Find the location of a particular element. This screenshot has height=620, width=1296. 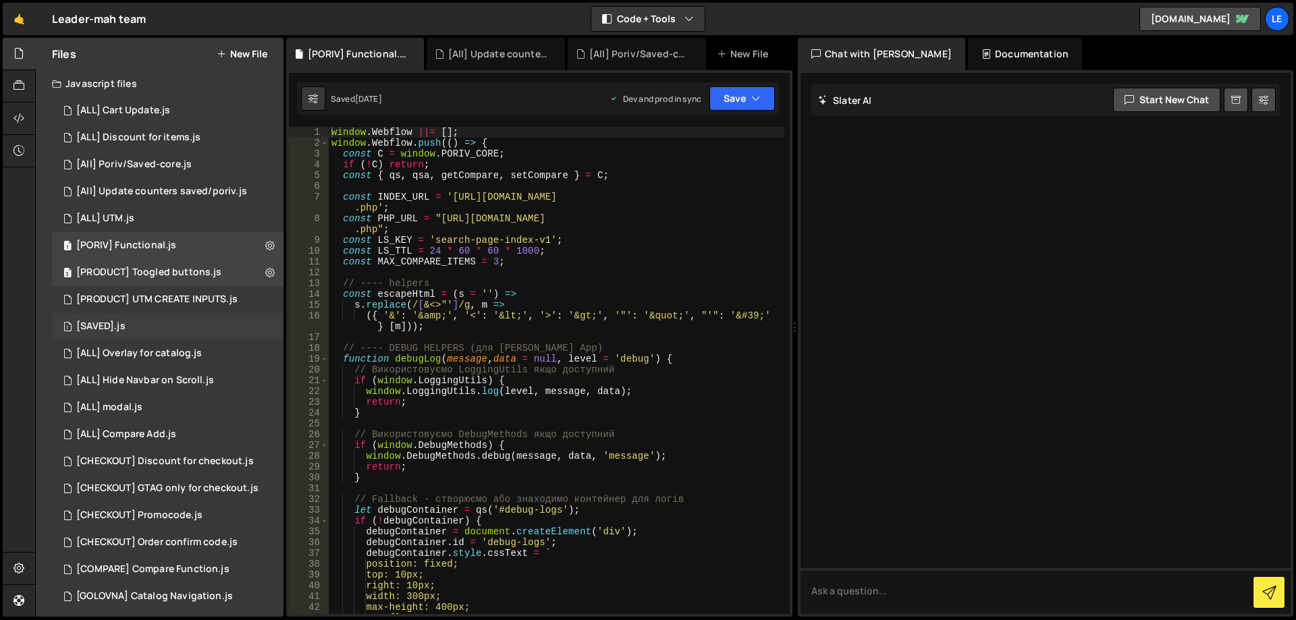

h2: Slater AI is located at coordinates (845, 100).